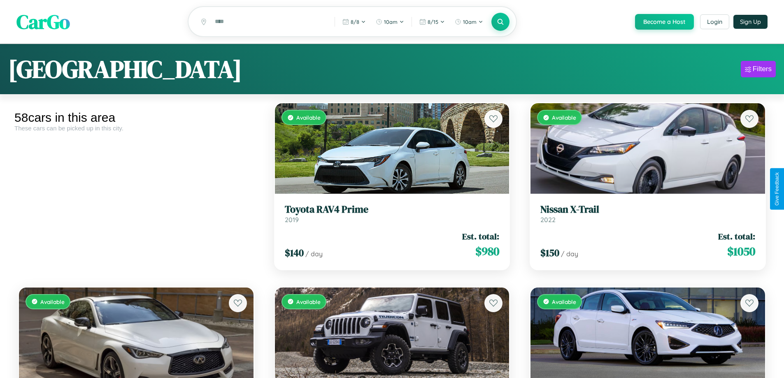 The width and height of the screenshot is (784, 378). I want to click on h3: Toyota RAV4 Prime, so click(392, 209).